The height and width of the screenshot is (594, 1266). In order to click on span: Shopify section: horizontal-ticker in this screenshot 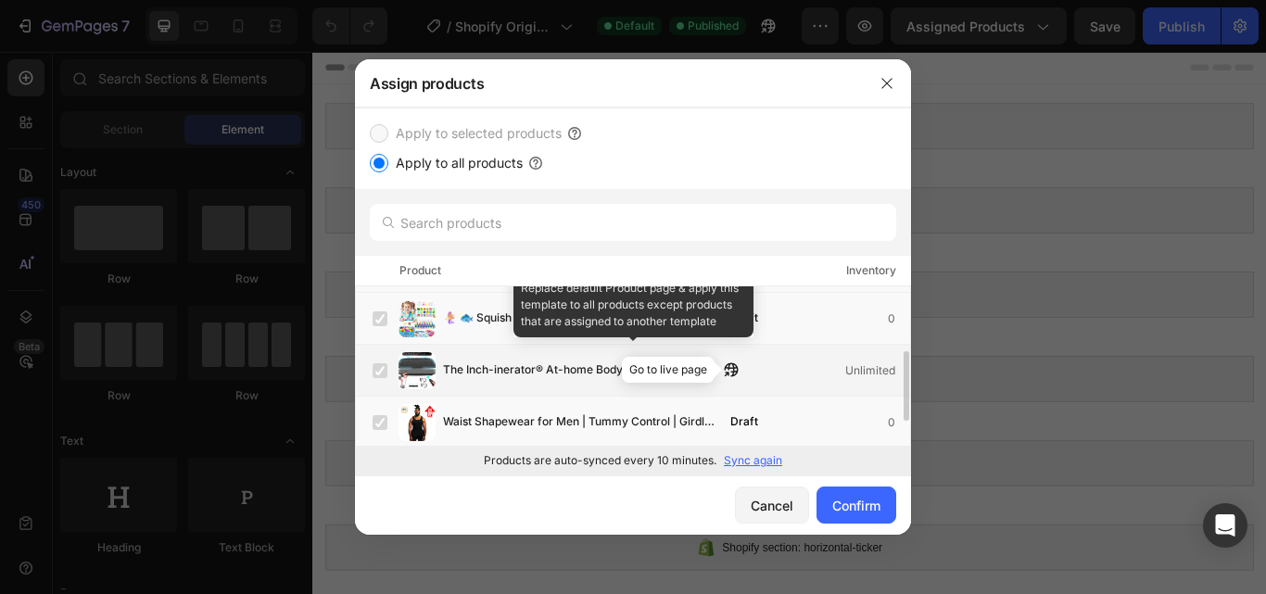, I will do `click(571, 579)`.